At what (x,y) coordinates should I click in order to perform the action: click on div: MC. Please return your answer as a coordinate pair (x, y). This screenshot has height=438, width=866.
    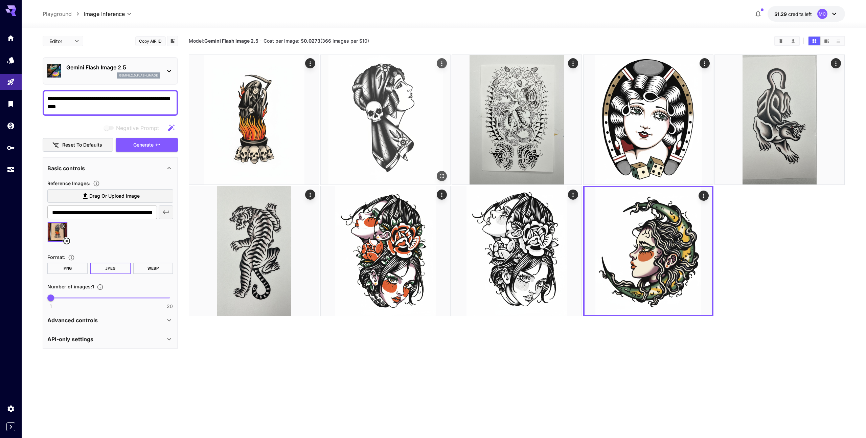
    Looking at the image, I should click on (822, 14).